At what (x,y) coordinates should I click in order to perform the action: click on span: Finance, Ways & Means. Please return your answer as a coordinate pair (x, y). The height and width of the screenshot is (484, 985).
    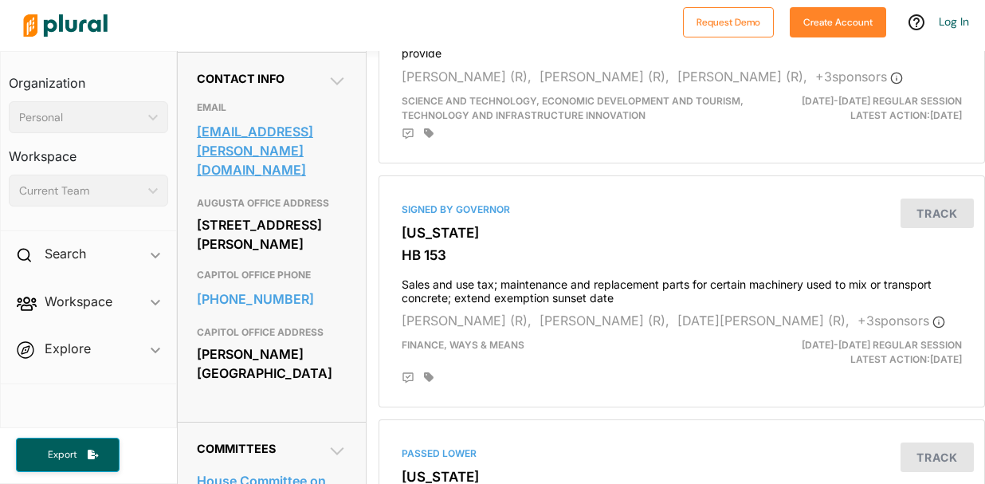
    Looking at the image, I should click on (463, 344).